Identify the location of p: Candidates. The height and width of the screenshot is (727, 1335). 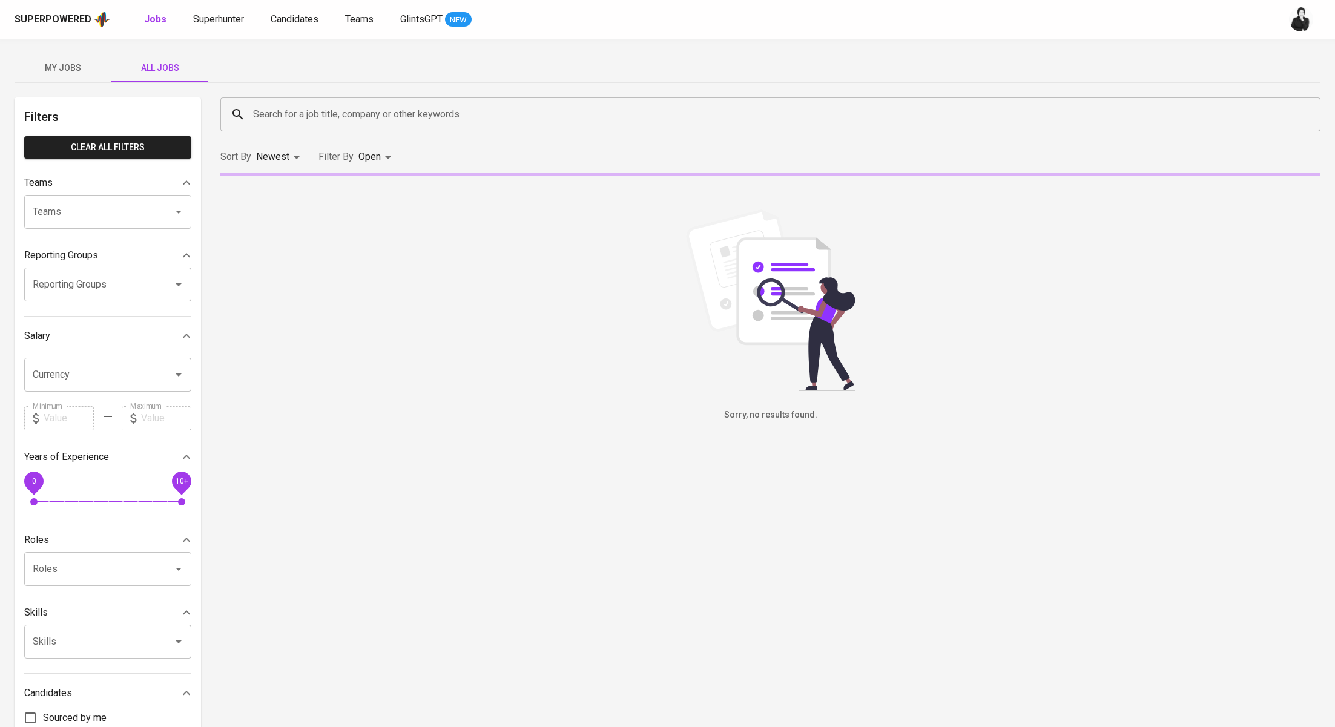
(48, 693).